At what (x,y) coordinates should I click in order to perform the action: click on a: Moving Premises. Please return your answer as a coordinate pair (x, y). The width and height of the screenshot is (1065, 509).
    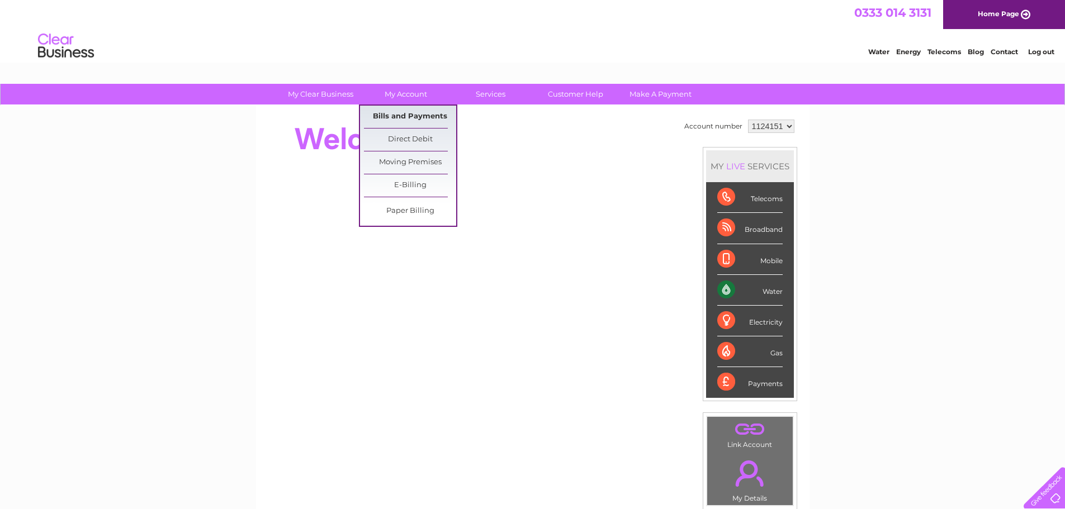
    Looking at the image, I should click on (410, 163).